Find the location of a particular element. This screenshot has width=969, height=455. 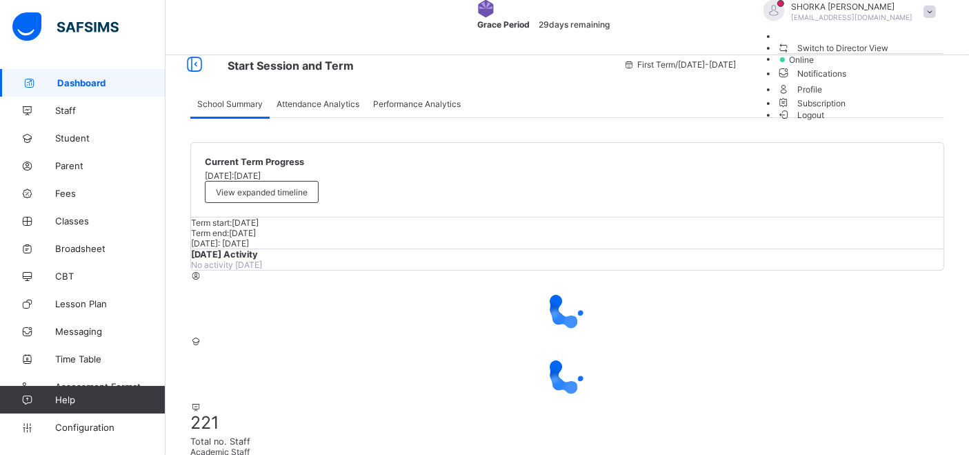

li: dropdown-list-item-null-6 is located at coordinates (860, 102).